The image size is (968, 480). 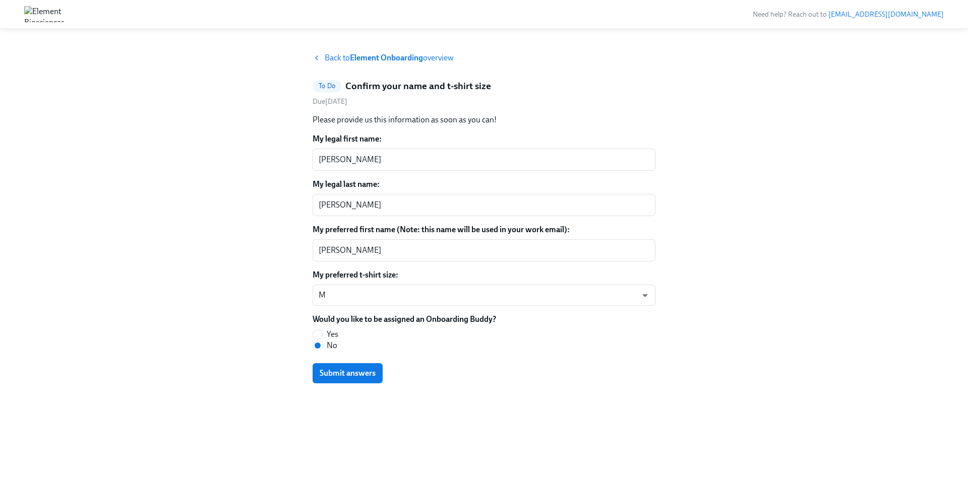 What do you see at coordinates (848, 14) in the screenshot?
I see `span: Need help? Reach out to` at bounding box center [848, 14].